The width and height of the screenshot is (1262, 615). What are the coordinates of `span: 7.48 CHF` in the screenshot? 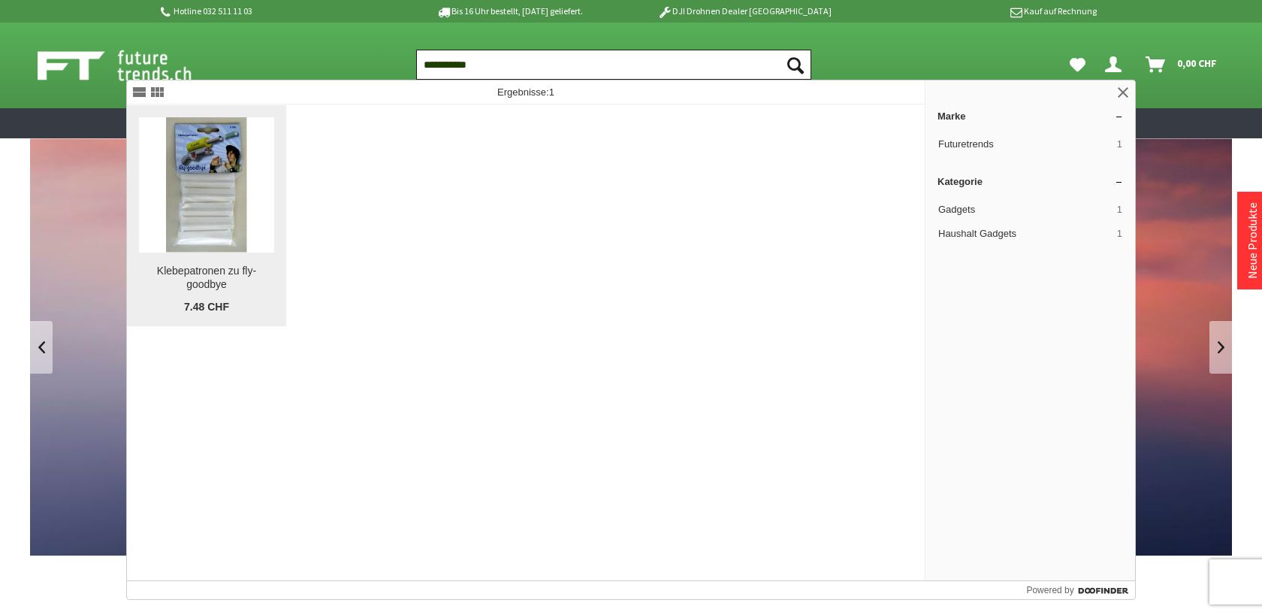 It's located at (207, 307).